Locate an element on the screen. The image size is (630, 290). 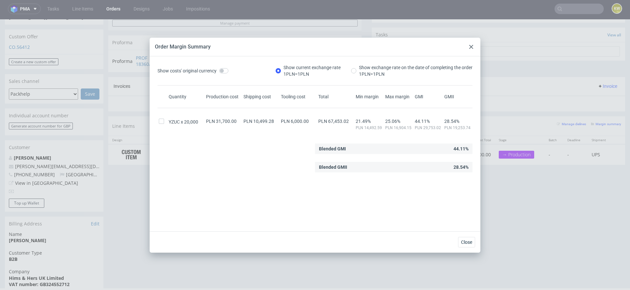
th: LIID is located at coordinates (169, 121).